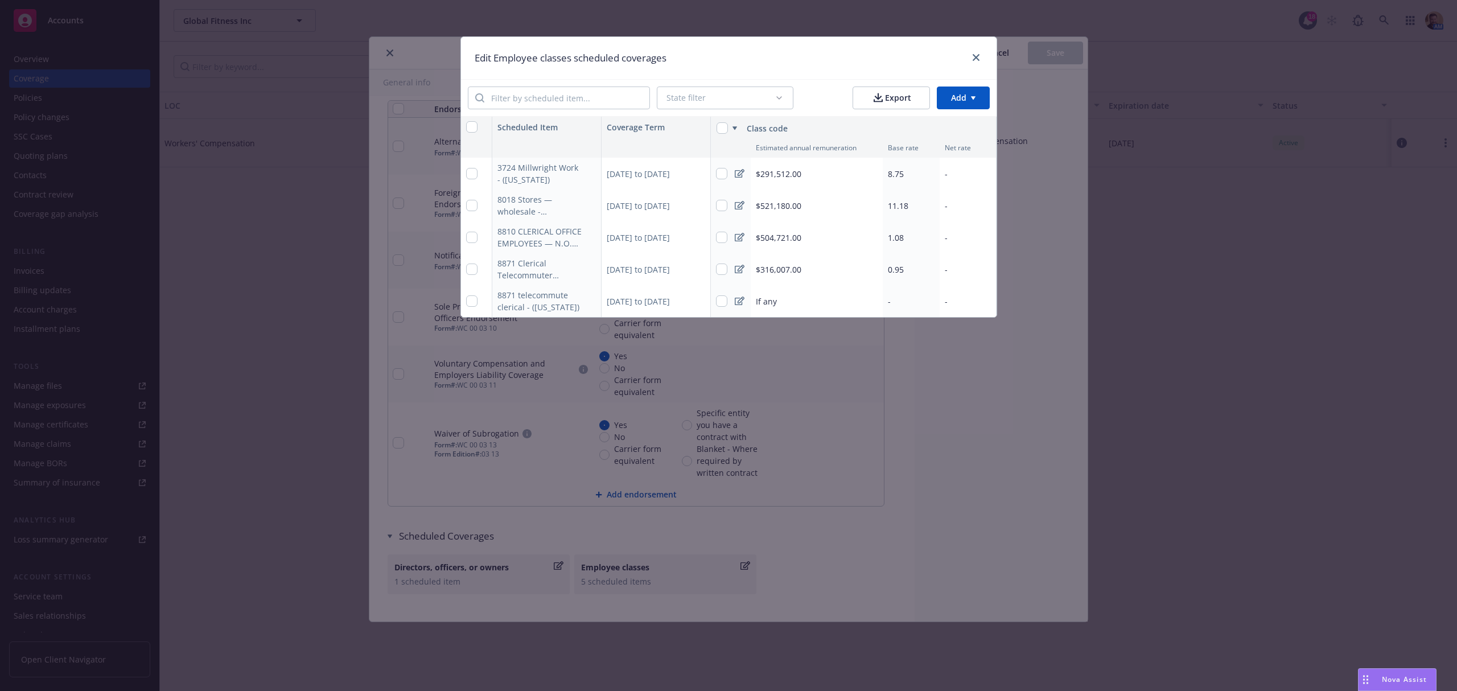  Describe the element at coordinates (896, 269) in the screenshot. I see `span: 0.95` at that location.